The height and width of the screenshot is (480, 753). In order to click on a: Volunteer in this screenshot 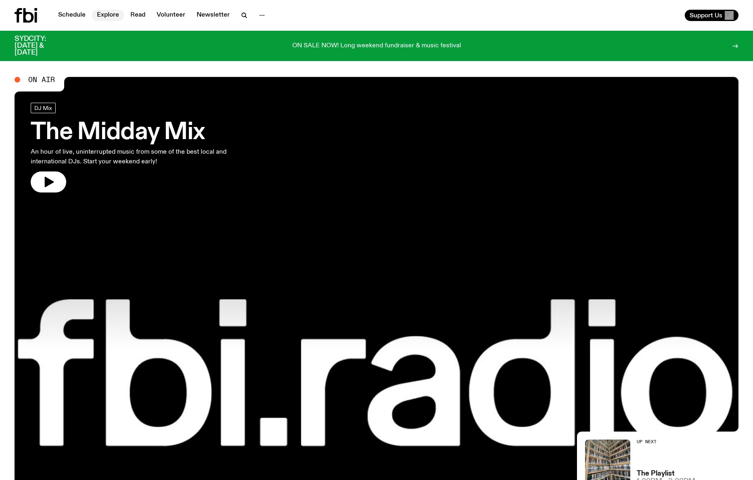, I will do `click(171, 15)`.